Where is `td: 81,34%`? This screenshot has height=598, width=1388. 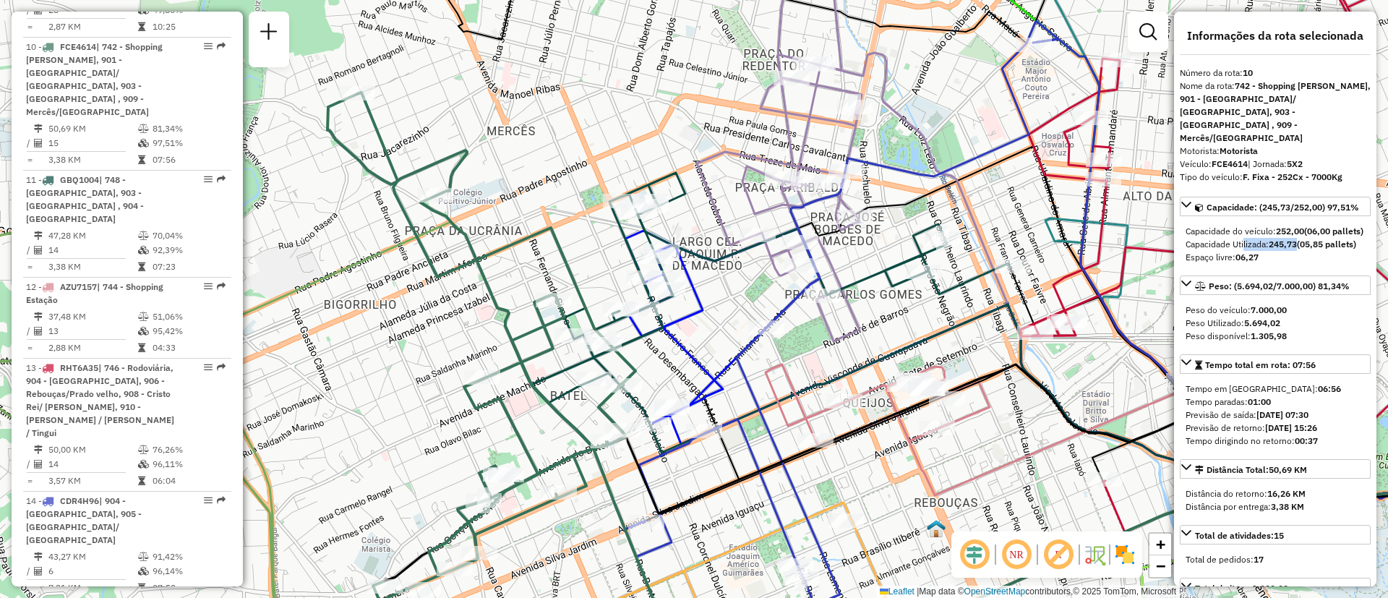 td: 81,34% is located at coordinates (188, 129).